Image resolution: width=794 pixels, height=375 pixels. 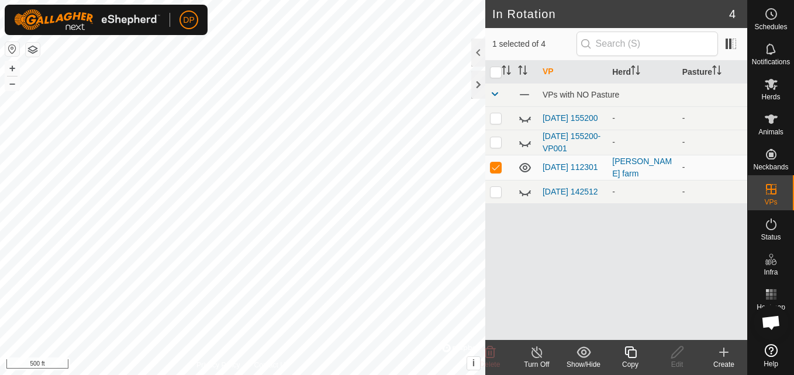 What do you see at coordinates (610, 14) in the screenshot?
I see `h2: In Rotation` at bounding box center [610, 14].